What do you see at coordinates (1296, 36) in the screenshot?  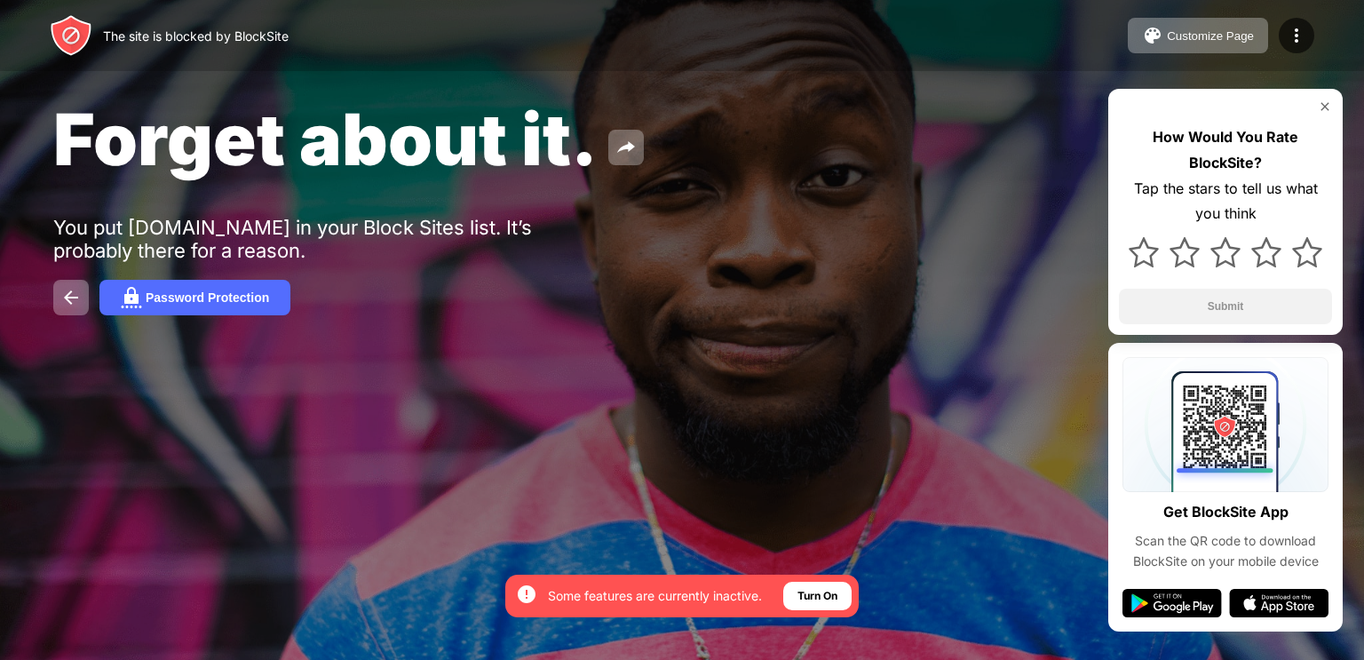 I see `img: menu-icon.svg` at bounding box center [1296, 36].